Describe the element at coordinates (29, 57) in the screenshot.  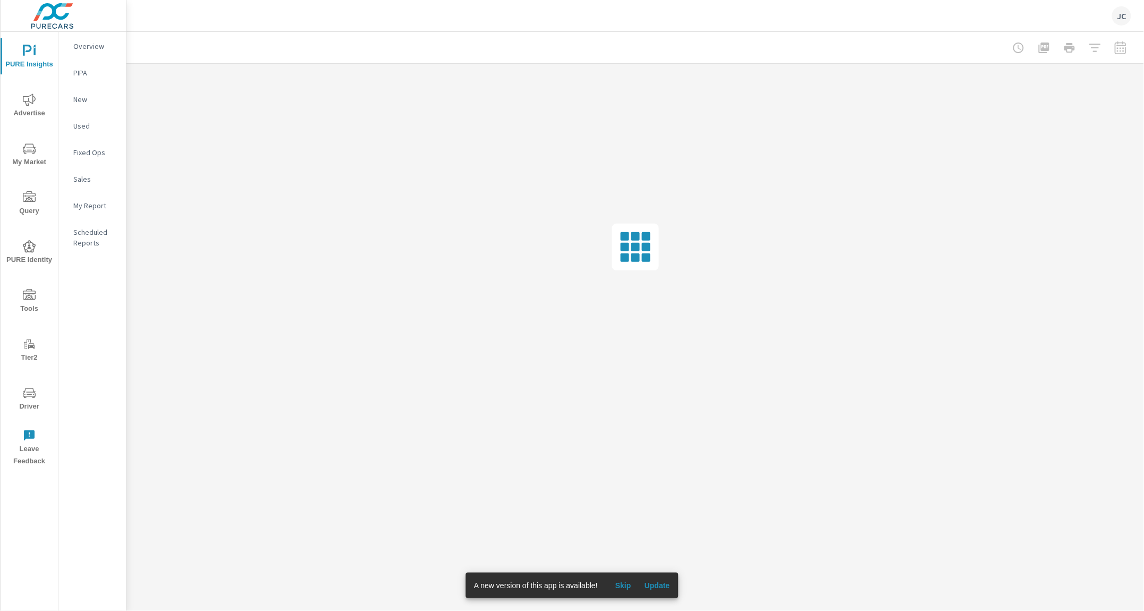
I see `span: PURE Insights` at that location.